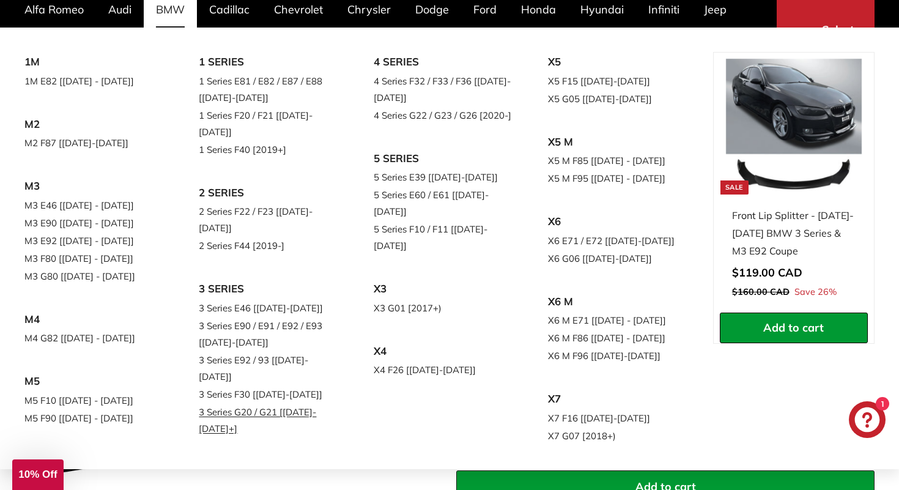 Image resolution: width=899 pixels, height=490 pixels. I want to click on a: 2 SERIES, so click(269, 193).